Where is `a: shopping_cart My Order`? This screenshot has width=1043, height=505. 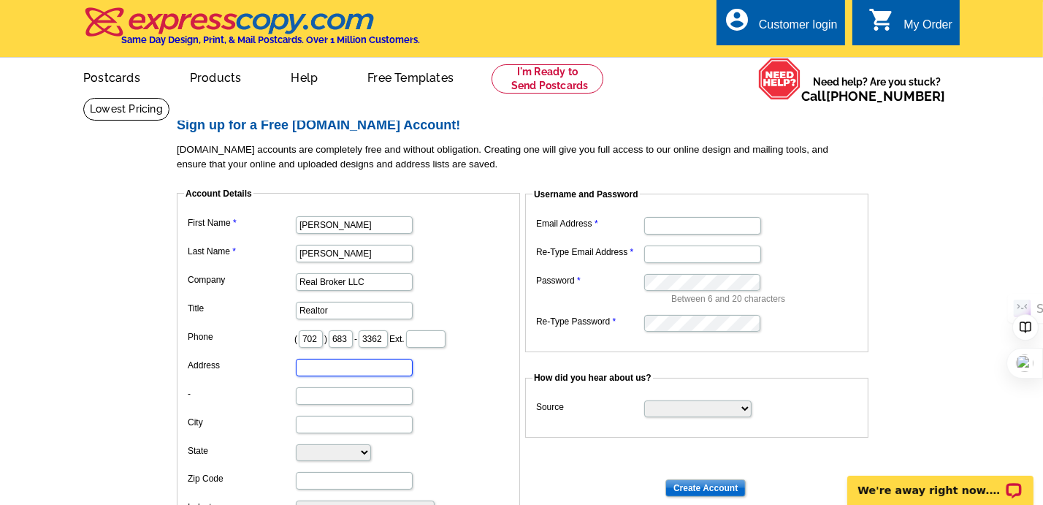
a: shopping_cart My Order is located at coordinates (910, 25).